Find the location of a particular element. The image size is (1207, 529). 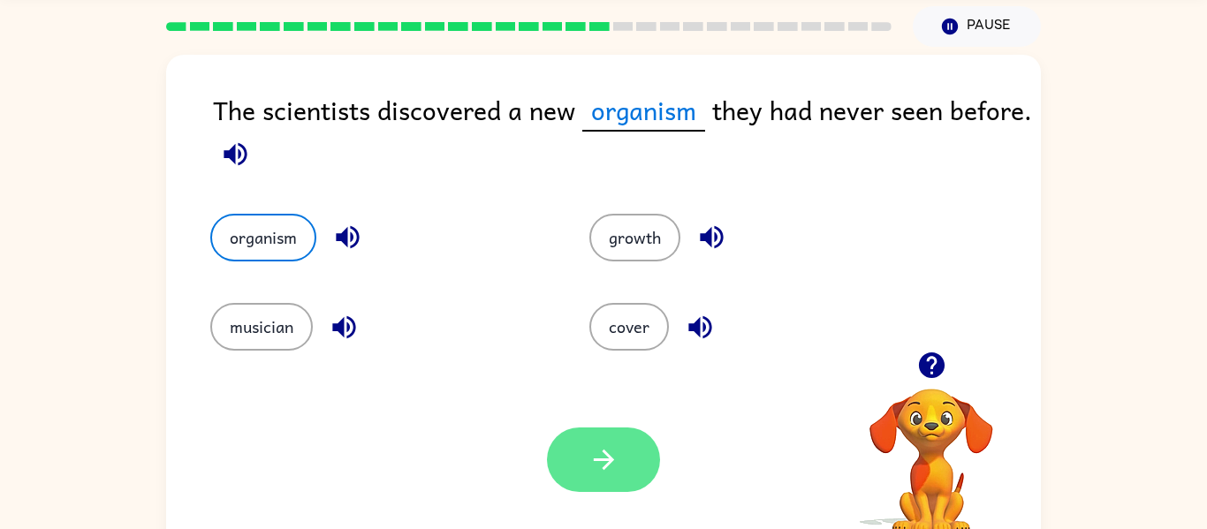

button: cover is located at coordinates (629, 327).